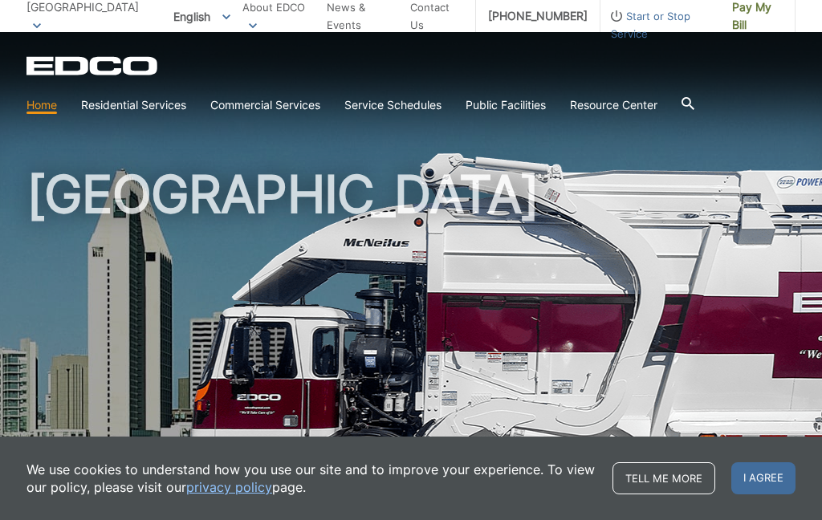  Describe the element at coordinates (42, 105) in the screenshot. I see `a: Home` at that location.